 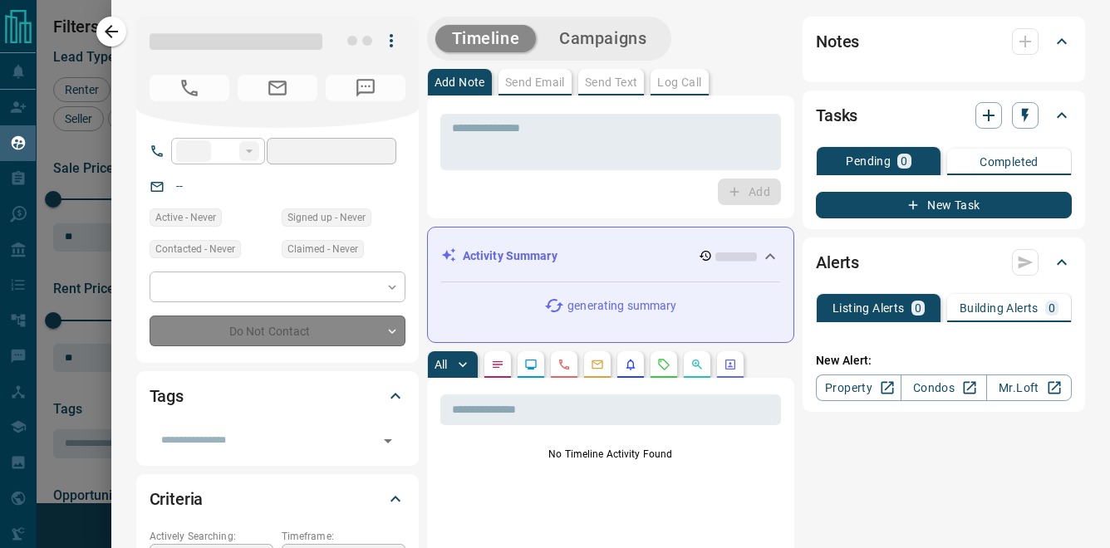 What do you see at coordinates (277, 88) in the screenshot?
I see `span: No Email` at bounding box center [277, 88].